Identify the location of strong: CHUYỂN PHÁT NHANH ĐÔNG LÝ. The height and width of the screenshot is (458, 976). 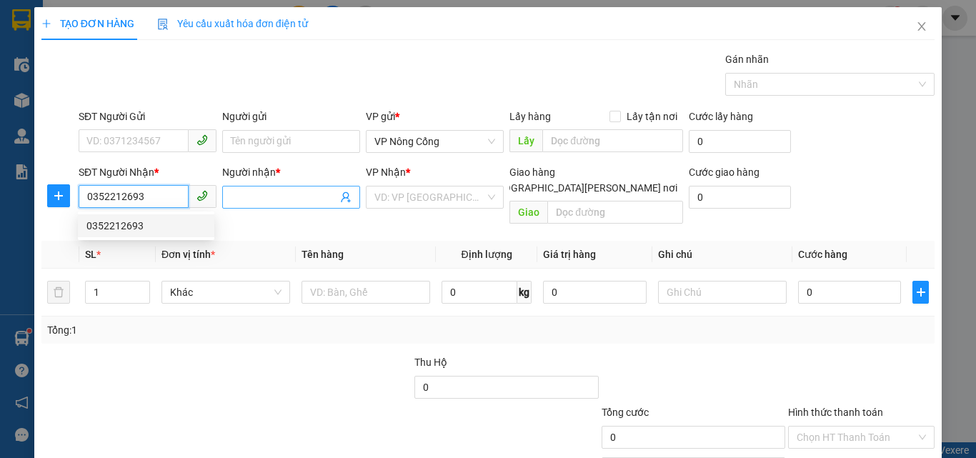
(93, 34).